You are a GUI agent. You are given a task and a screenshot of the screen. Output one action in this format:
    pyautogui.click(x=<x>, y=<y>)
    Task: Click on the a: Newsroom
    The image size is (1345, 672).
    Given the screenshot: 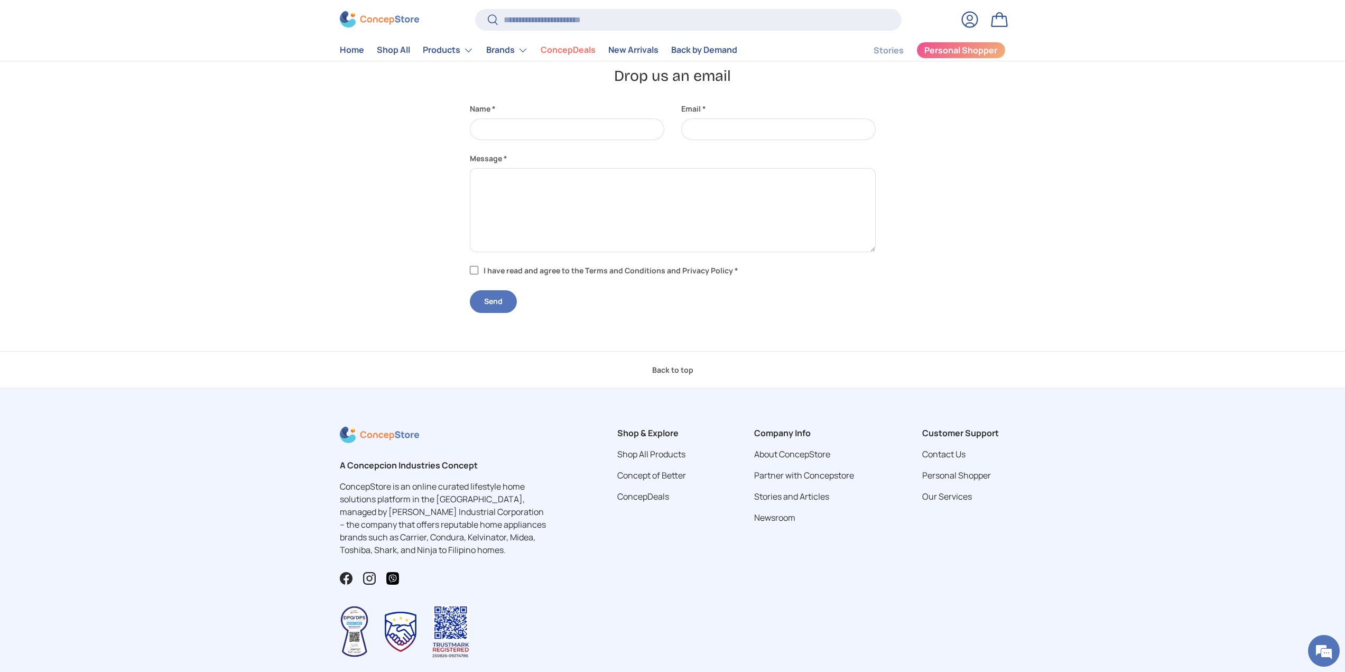 What is the action you would take?
    pyautogui.click(x=775, y=517)
    